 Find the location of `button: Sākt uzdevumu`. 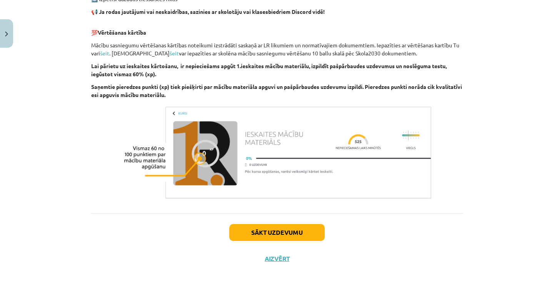

button: Sākt uzdevumu is located at coordinates (277, 232).